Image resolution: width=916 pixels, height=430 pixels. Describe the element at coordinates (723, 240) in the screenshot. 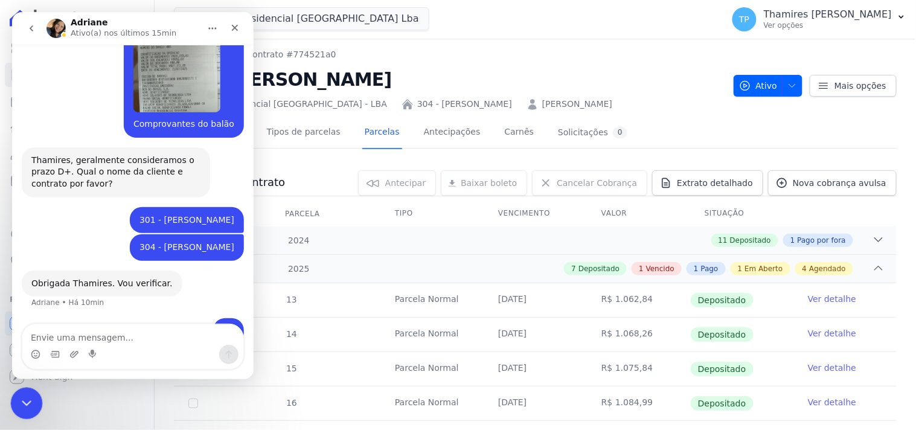

I see `span: 11` at that location.